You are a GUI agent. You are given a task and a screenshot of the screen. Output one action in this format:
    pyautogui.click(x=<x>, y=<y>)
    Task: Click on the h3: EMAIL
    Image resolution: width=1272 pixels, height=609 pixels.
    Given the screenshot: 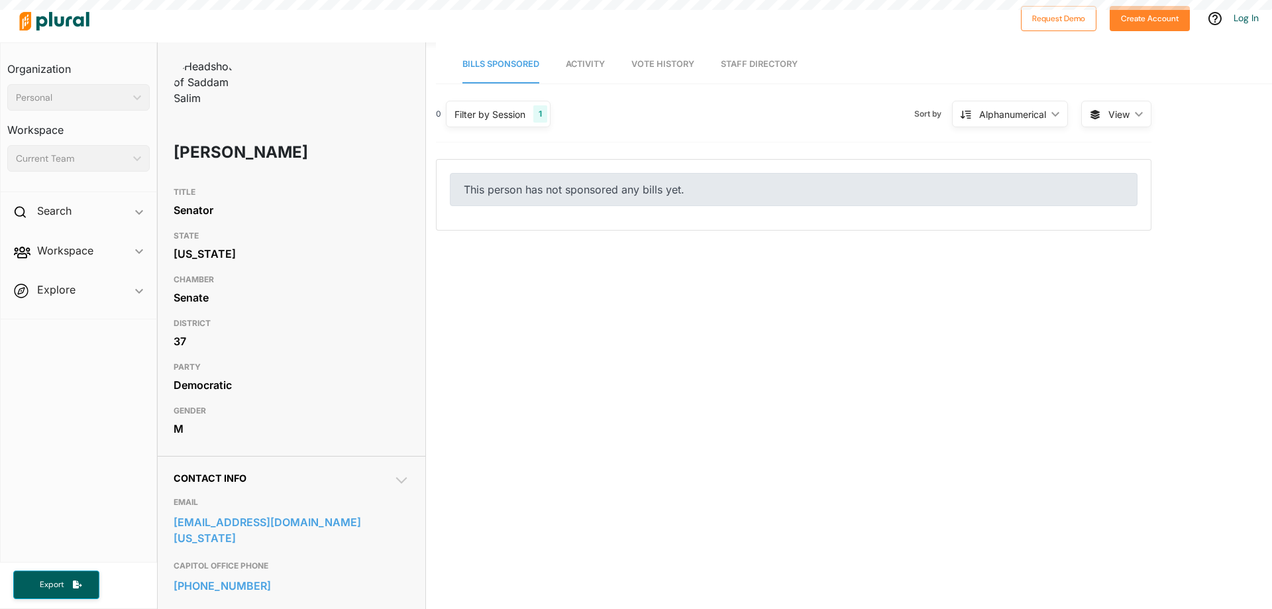 What is the action you would take?
    pyautogui.click(x=291, y=502)
    